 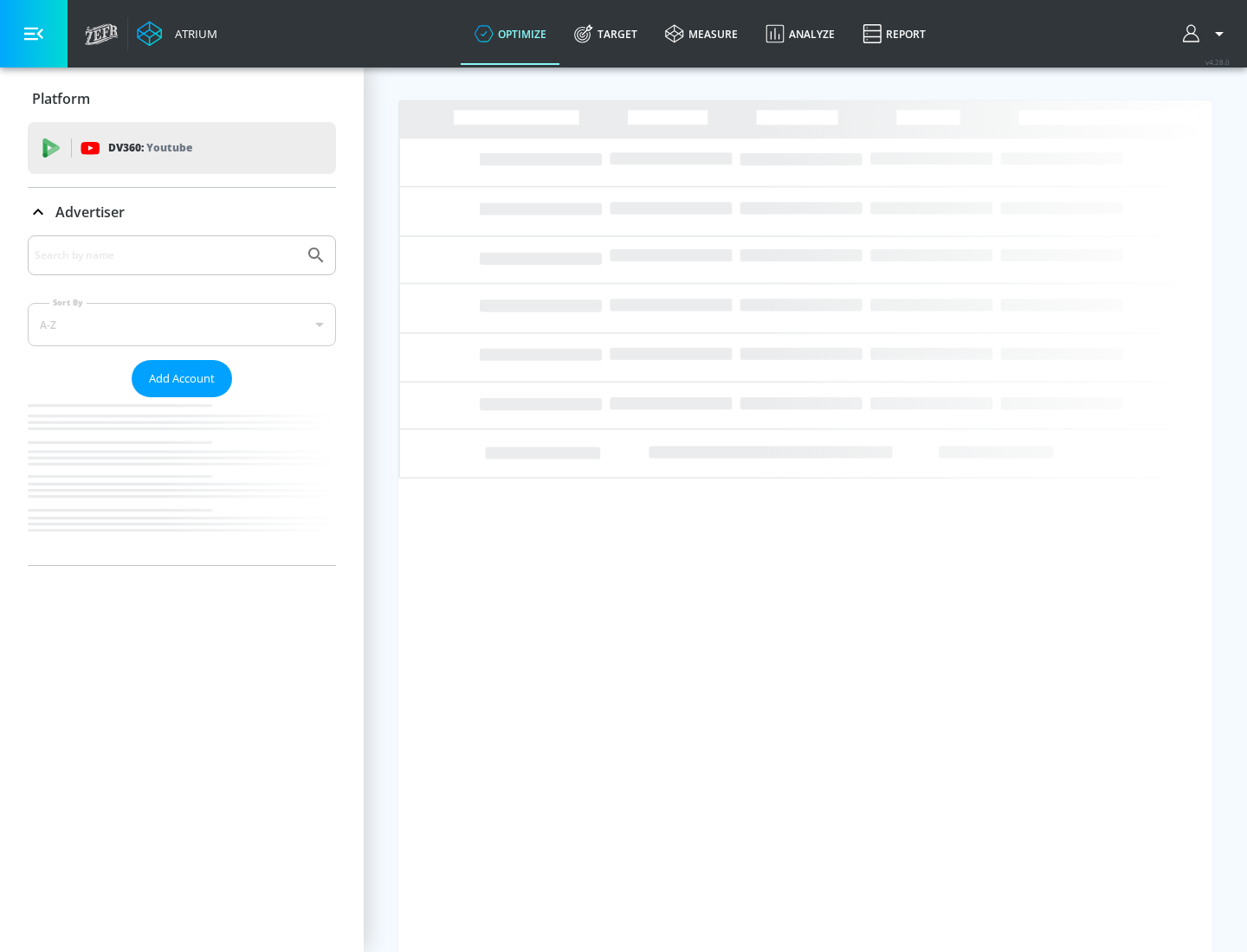 I want to click on a: Target, so click(x=605, y=34).